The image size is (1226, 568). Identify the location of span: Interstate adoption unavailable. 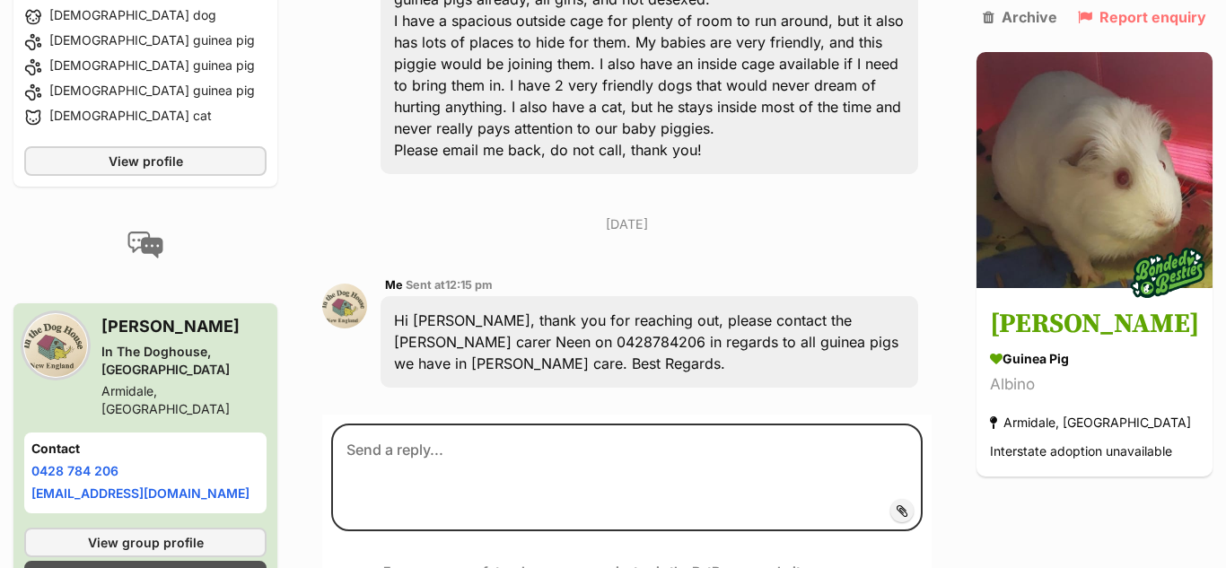
(1081, 452).